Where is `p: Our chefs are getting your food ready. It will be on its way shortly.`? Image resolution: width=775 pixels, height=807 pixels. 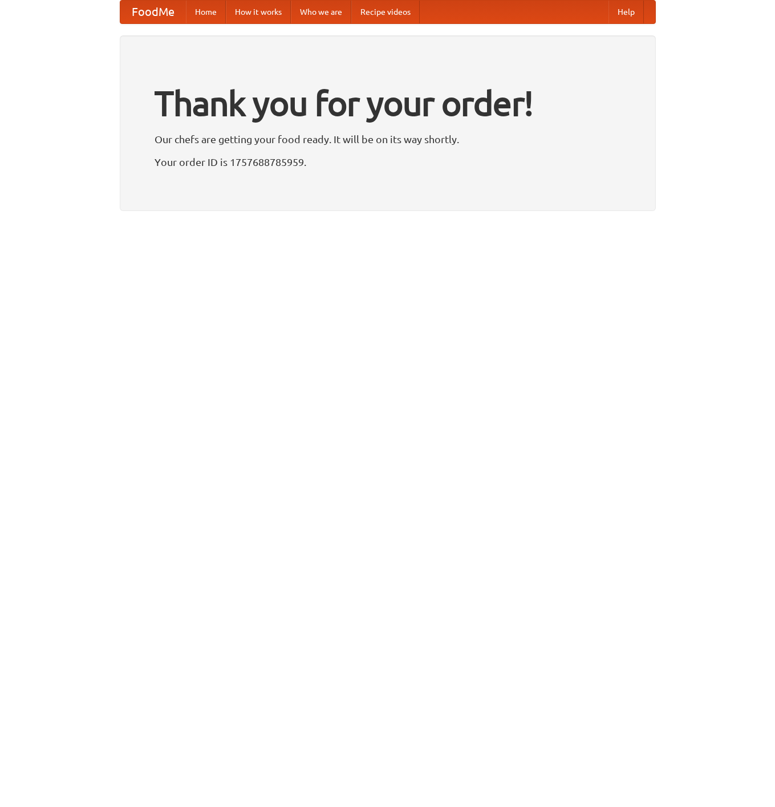
p: Our chefs are getting your food ready. It will be on its way shortly. is located at coordinates (388, 139).